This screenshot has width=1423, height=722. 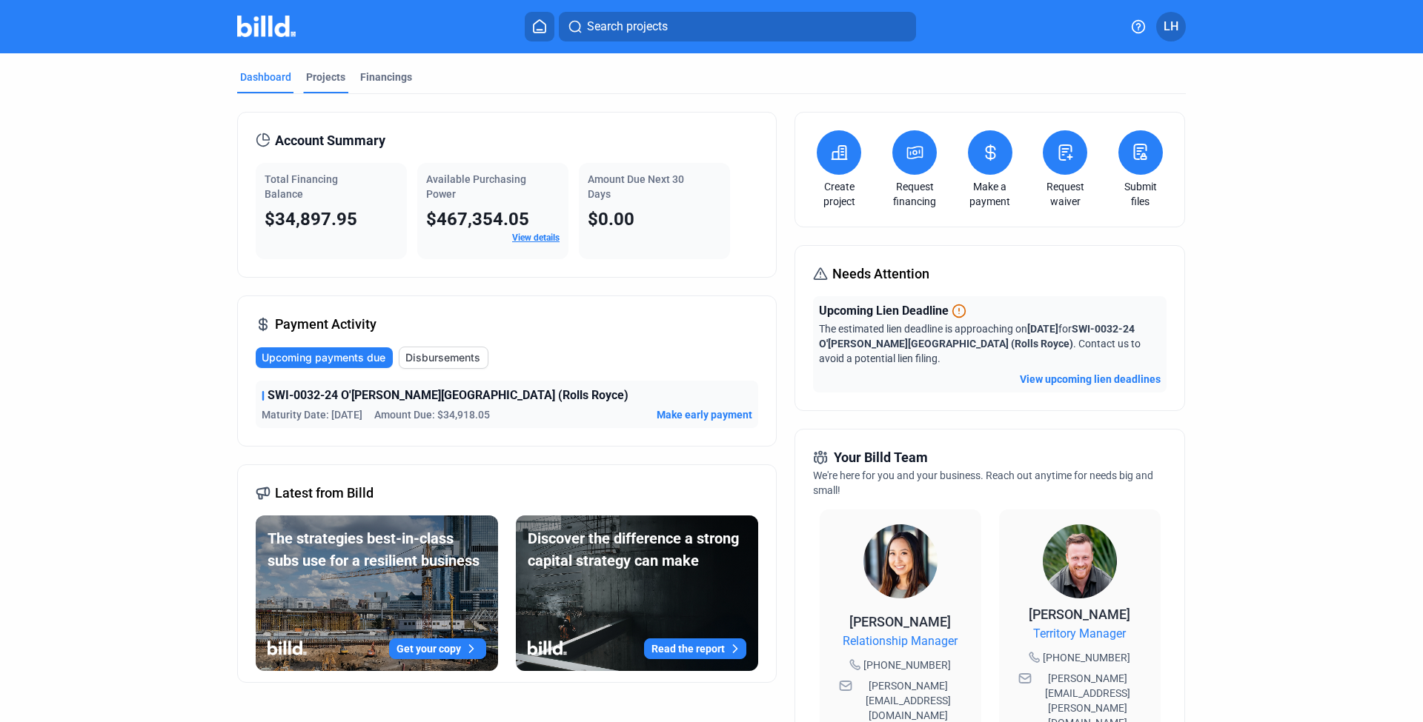 I want to click on span: The estimated lien deadline is approaching on for . Contact us to avoid a potential lien filing., so click(x=979, y=344).